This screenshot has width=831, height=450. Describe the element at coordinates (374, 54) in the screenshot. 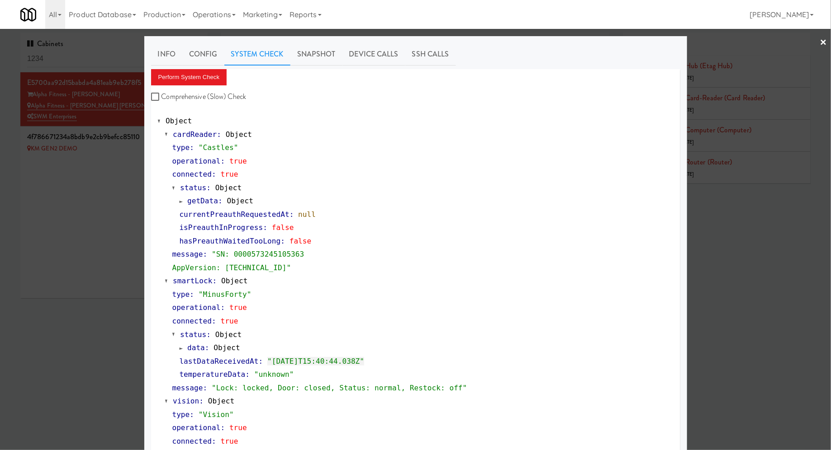

I see `a: Device Calls` at that location.